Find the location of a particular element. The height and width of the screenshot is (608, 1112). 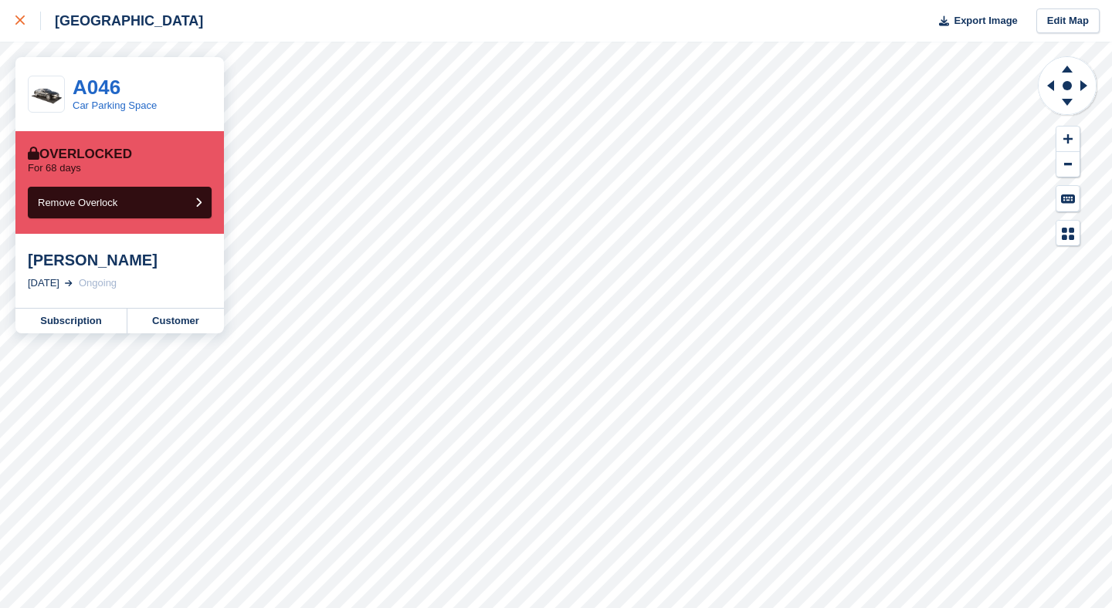

button: Export Image is located at coordinates (974, 21).